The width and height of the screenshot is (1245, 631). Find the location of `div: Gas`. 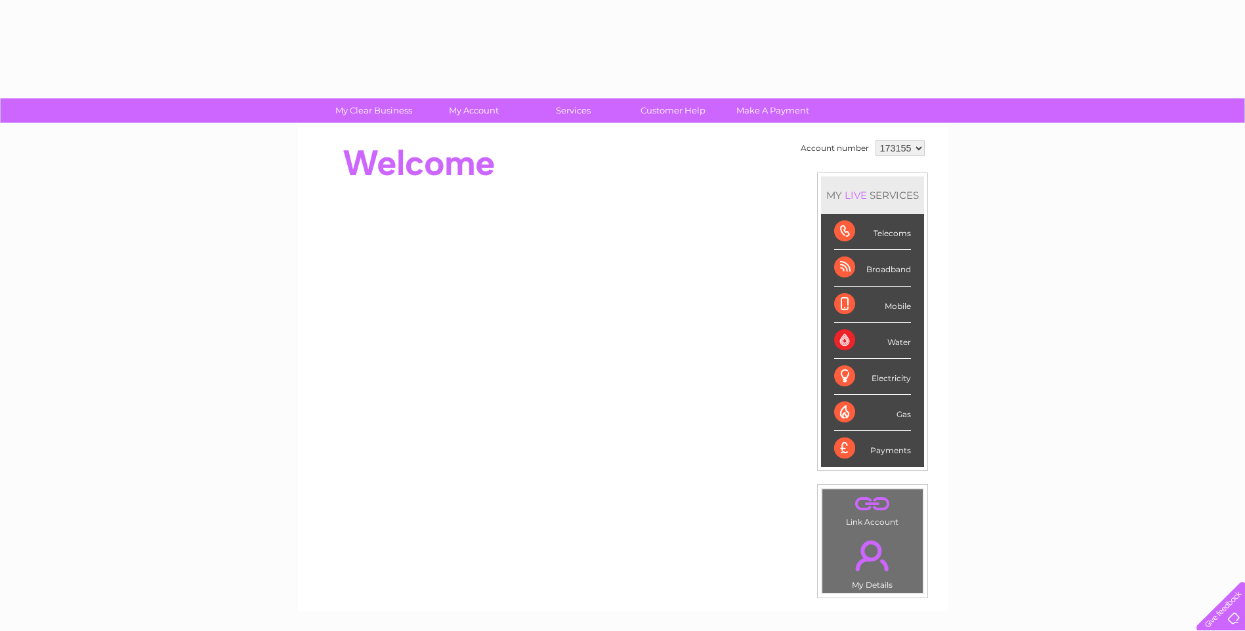

div: Gas is located at coordinates (872, 413).